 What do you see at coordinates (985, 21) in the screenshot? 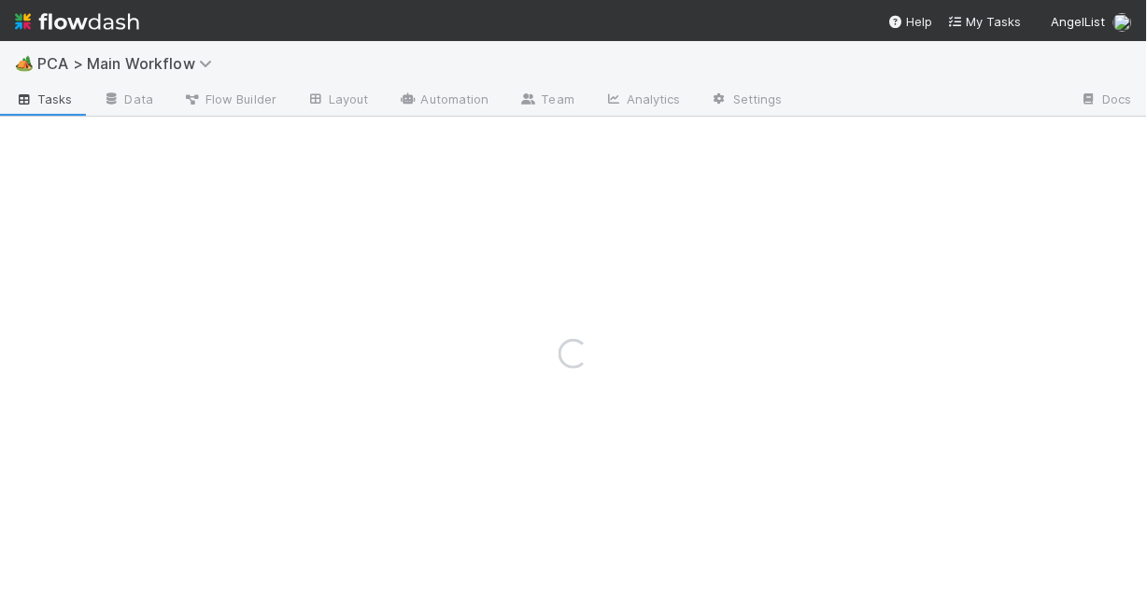
I see `a: My Tasks` at bounding box center [985, 21].